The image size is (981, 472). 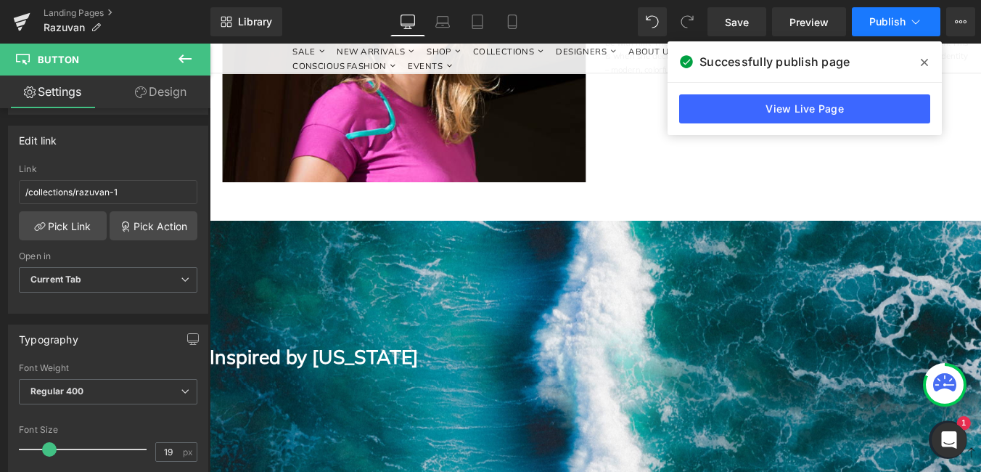 I want to click on span: Publish, so click(x=888, y=22).